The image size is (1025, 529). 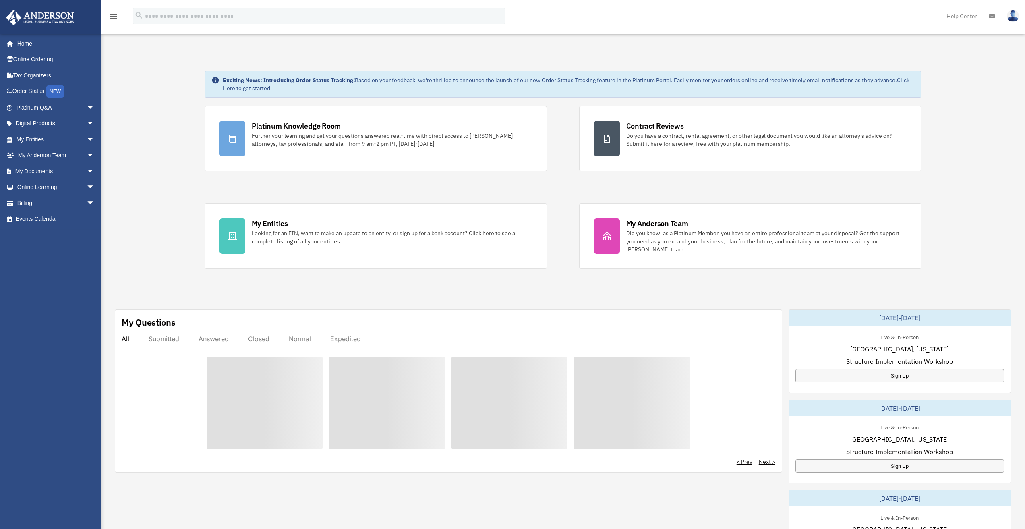 What do you see at coordinates (56, 219) in the screenshot?
I see `a: Events Calendar` at bounding box center [56, 219].